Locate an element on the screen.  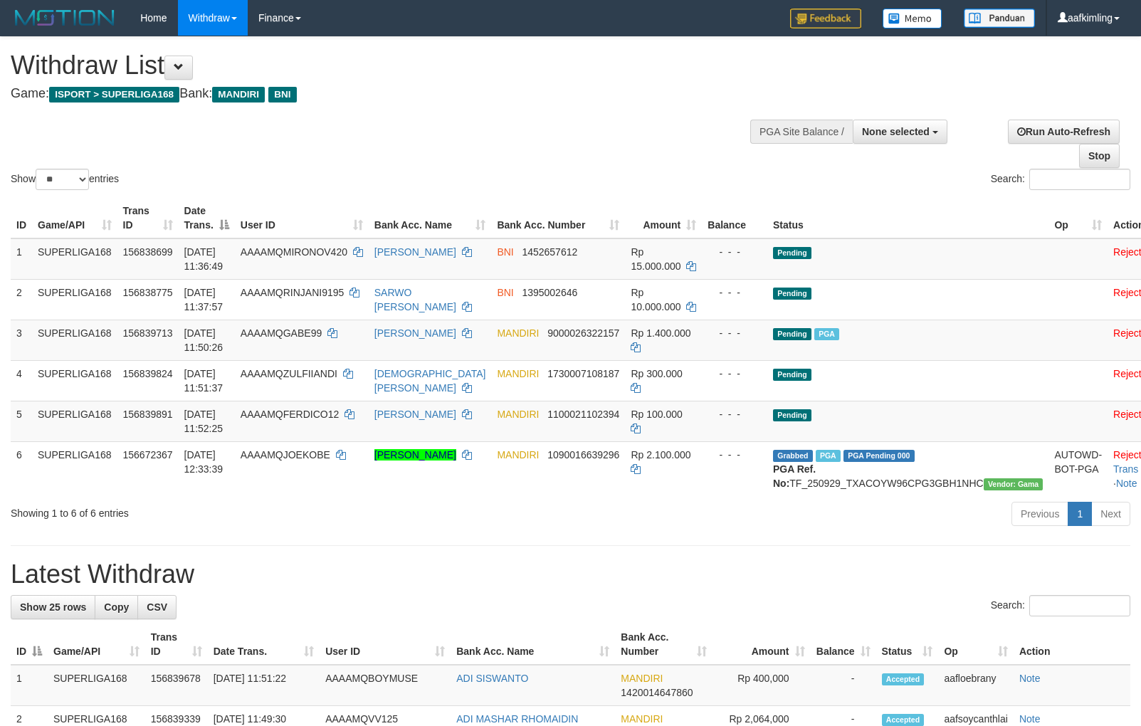
a: Copy is located at coordinates (116, 607).